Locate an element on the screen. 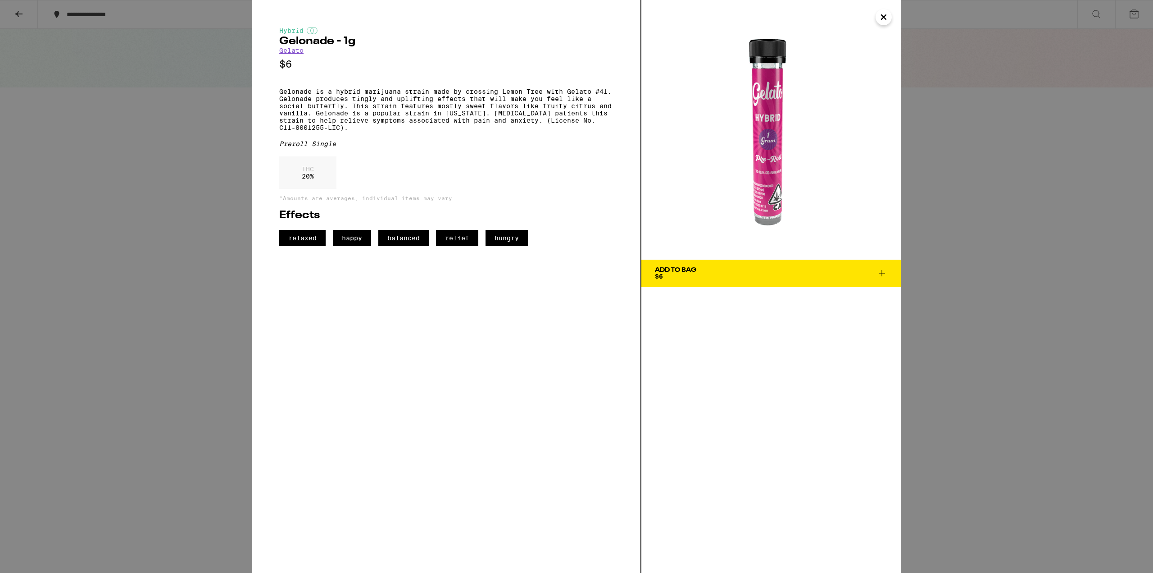 Image resolution: width=1153 pixels, height=573 pixels. p: *Amounts are averages, individual items may vary. is located at coordinates (446, 198).